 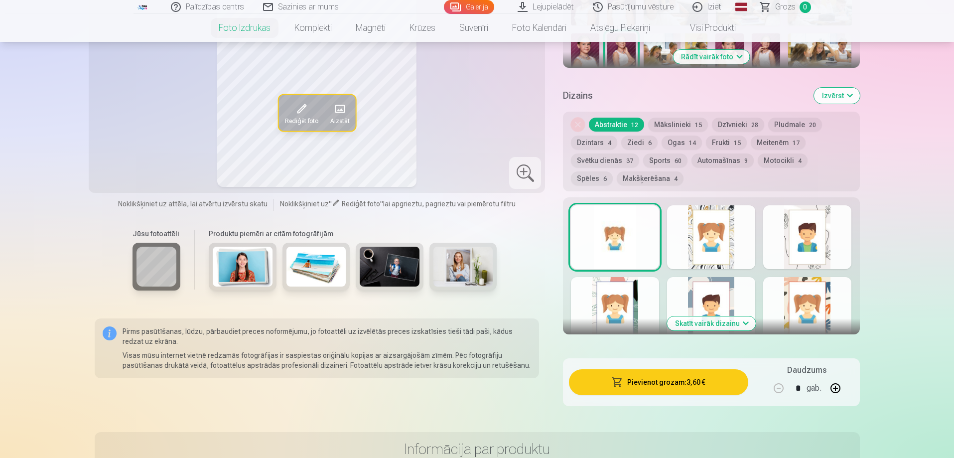 What do you see at coordinates (339, 113) in the screenshot?
I see `button: Aizstāt` at bounding box center [339, 113].